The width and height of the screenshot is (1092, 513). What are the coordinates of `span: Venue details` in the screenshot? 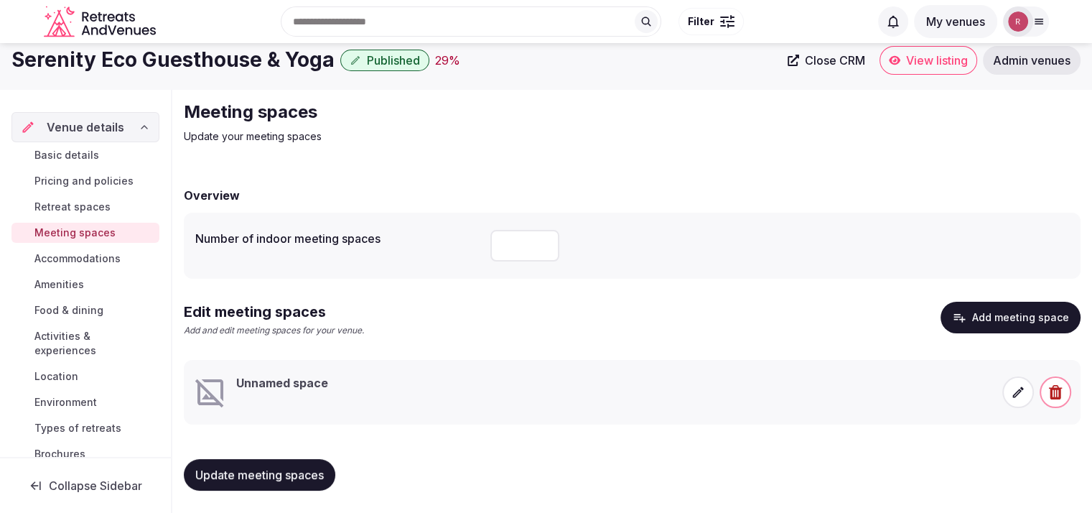 It's located at (85, 127).